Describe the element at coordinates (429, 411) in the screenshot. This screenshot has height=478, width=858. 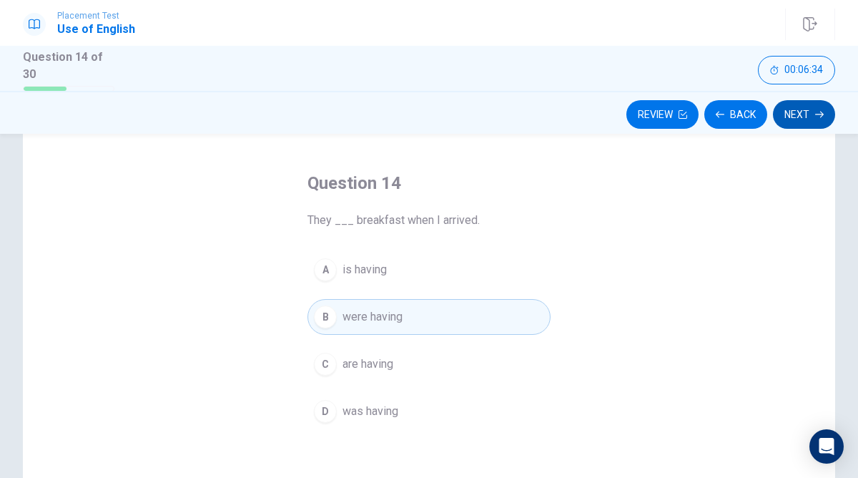
I see `button: Dwas having` at that location.